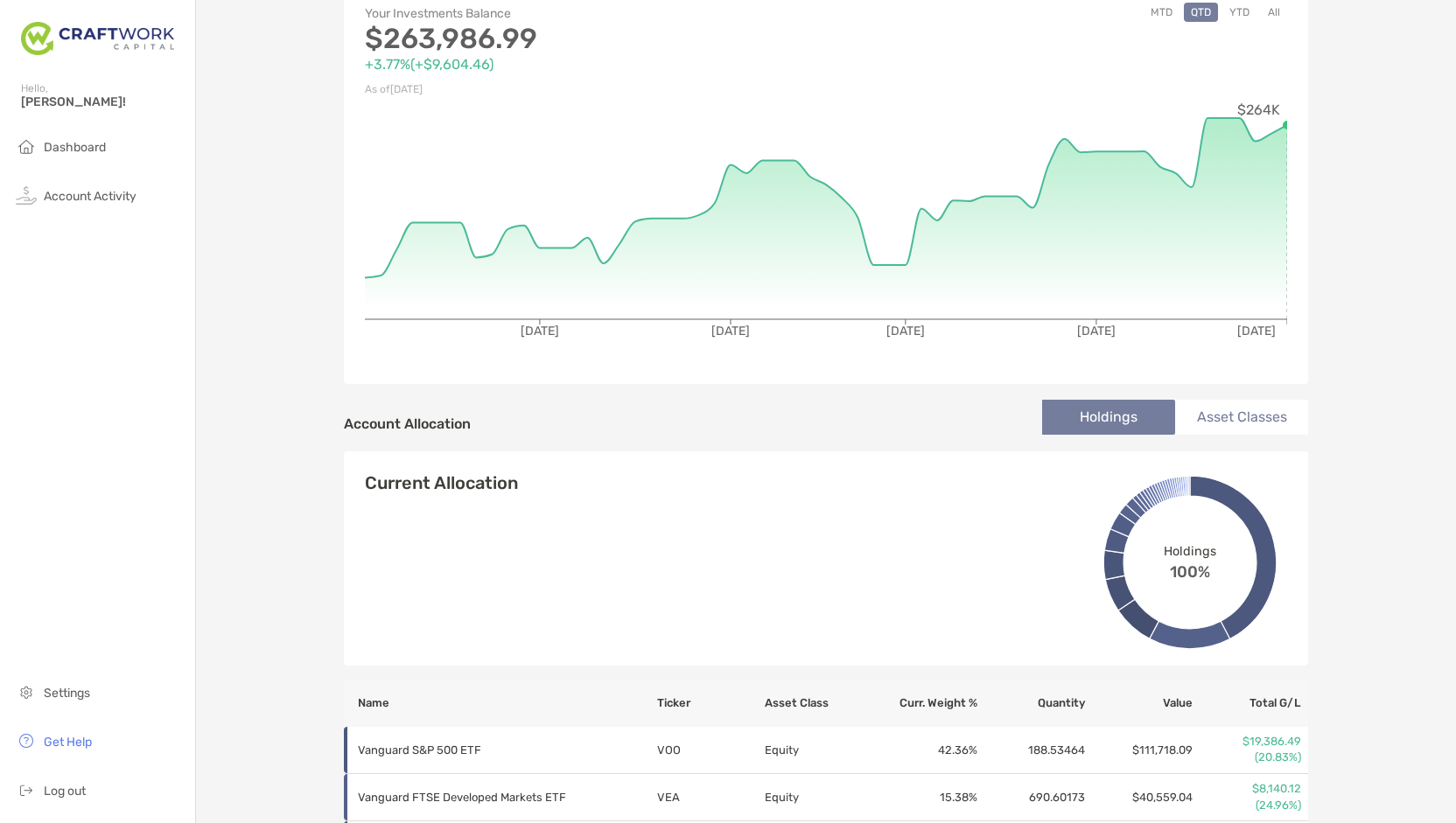 The width and height of the screenshot is (1456, 823). What do you see at coordinates (27, 146) in the screenshot?
I see `img: household icon` at bounding box center [27, 146].